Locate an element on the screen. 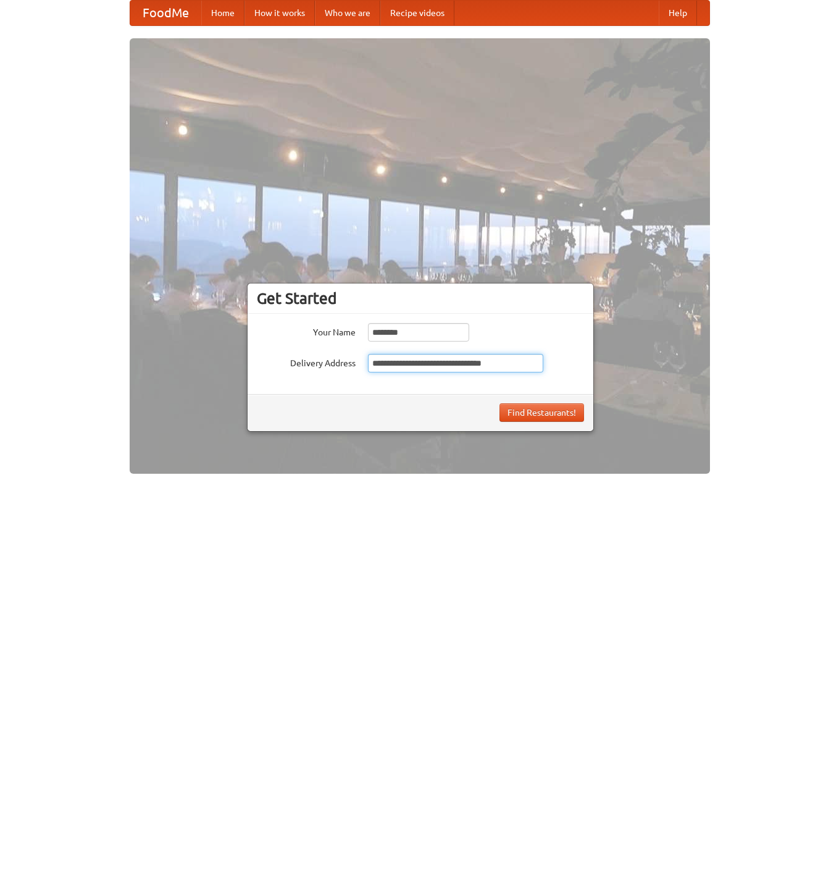 Image resolution: width=839 pixels, height=874 pixels. a: FoodMe is located at coordinates (165, 13).